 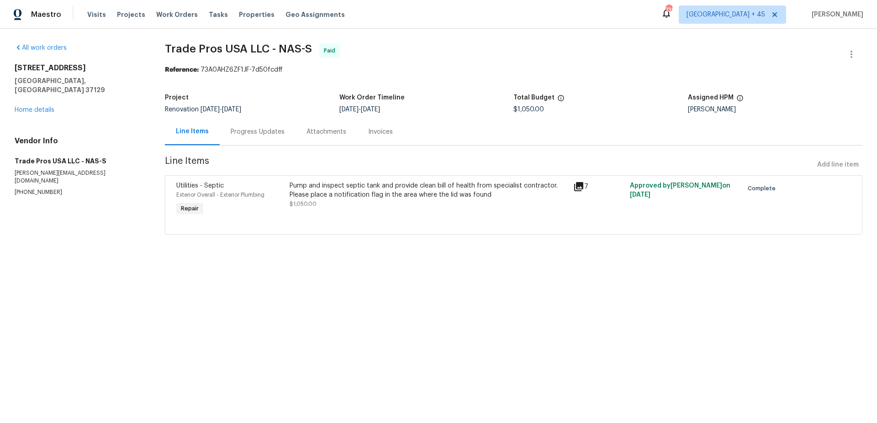 What do you see at coordinates (182, 70) in the screenshot?
I see `b: Reference:` at bounding box center [182, 70].